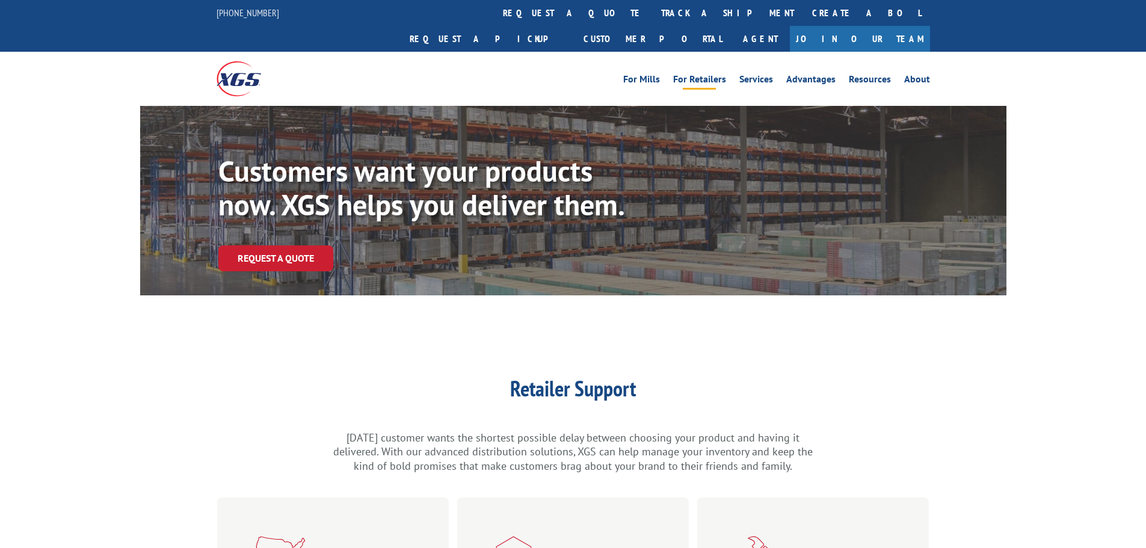 This screenshot has height=548, width=1146. I want to click on a: About, so click(916, 81).